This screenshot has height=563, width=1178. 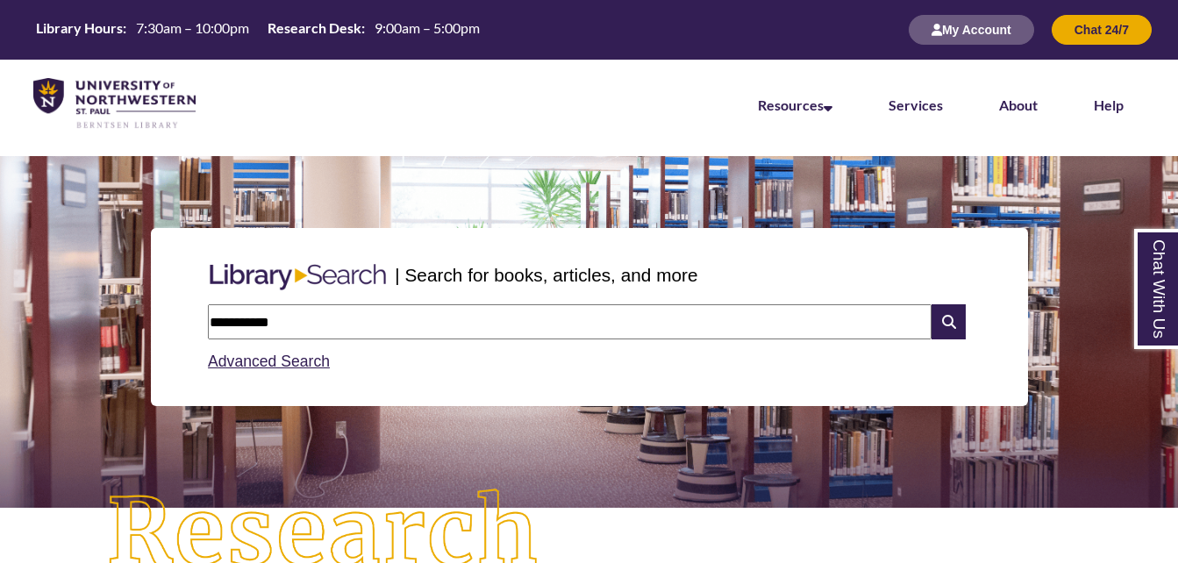 I want to click on a: Services, so click(x=915, y=104).